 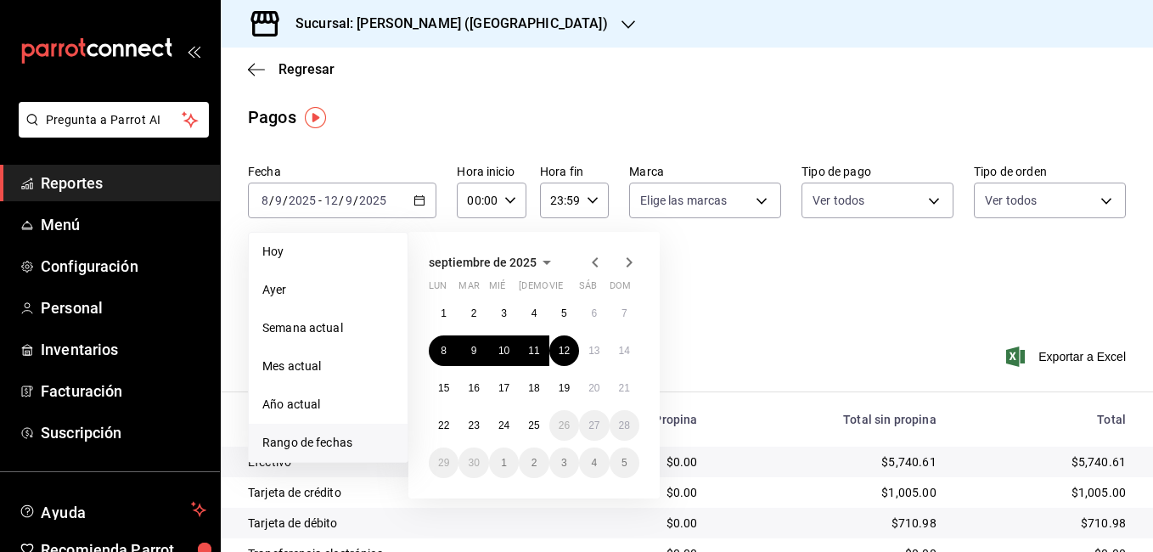 I want to click on abbr: 16 de septiembre de 2025, so click(x=473, y=388).